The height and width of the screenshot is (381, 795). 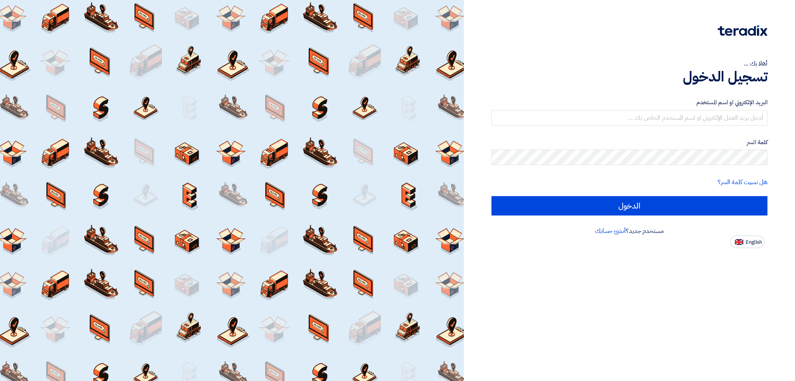 I want to click on div: أهلا بك ..., so click(x=629, y=64).